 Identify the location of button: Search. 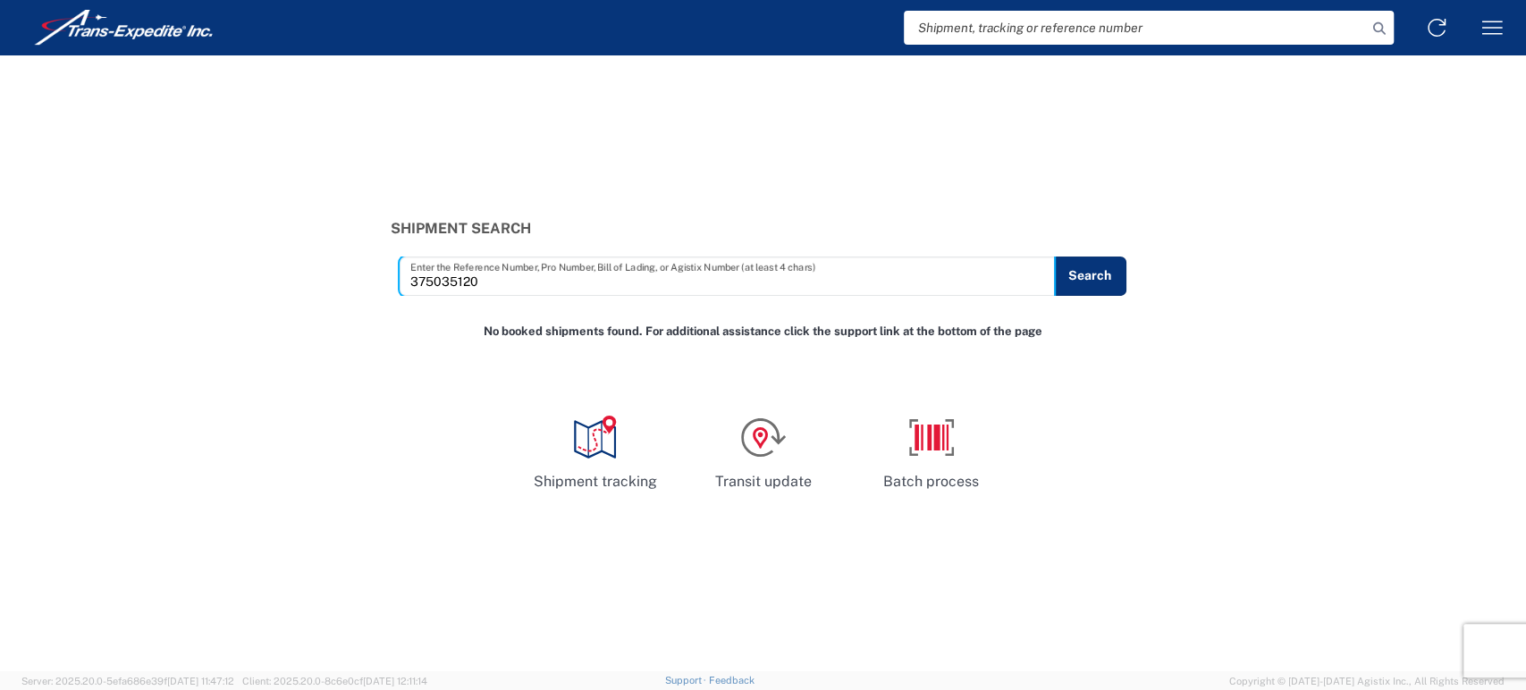
(1089, 276).